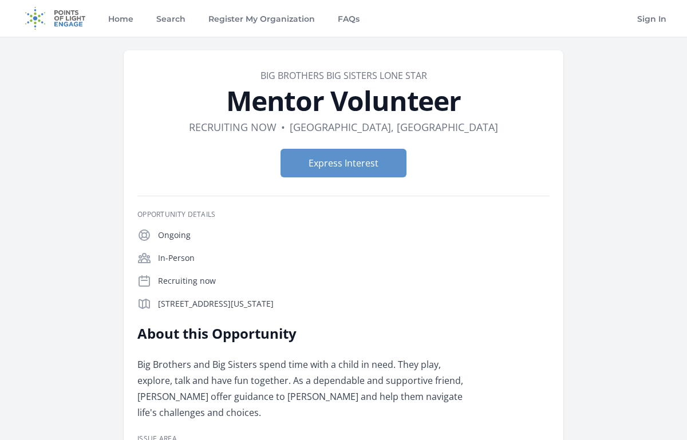 Image resolution: width=687 pixels, height=440 pixels. Describe the element at coordinates (354, 281) in the screenshot. I see `p: Recruiting now` at that location.